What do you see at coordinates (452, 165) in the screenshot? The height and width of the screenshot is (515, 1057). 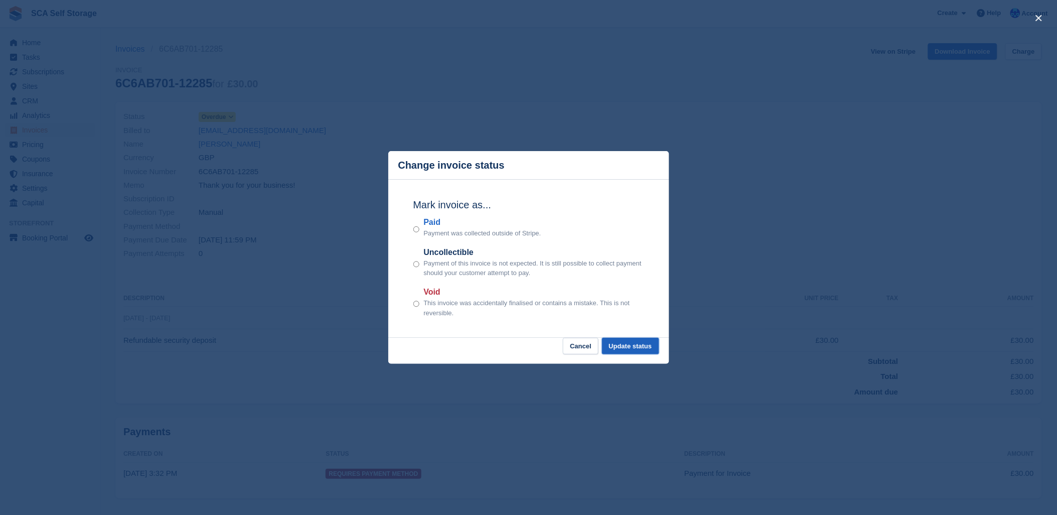 I see `p: Change invoice status` at bounding box center [452, 165].